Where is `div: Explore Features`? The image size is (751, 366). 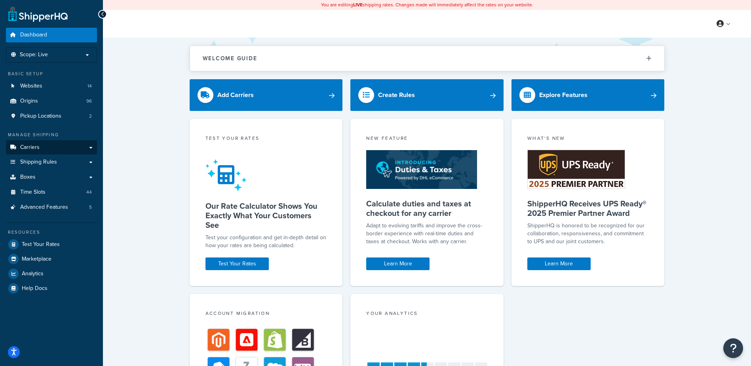
div: Explore Features is located at coordinates (563, 95).